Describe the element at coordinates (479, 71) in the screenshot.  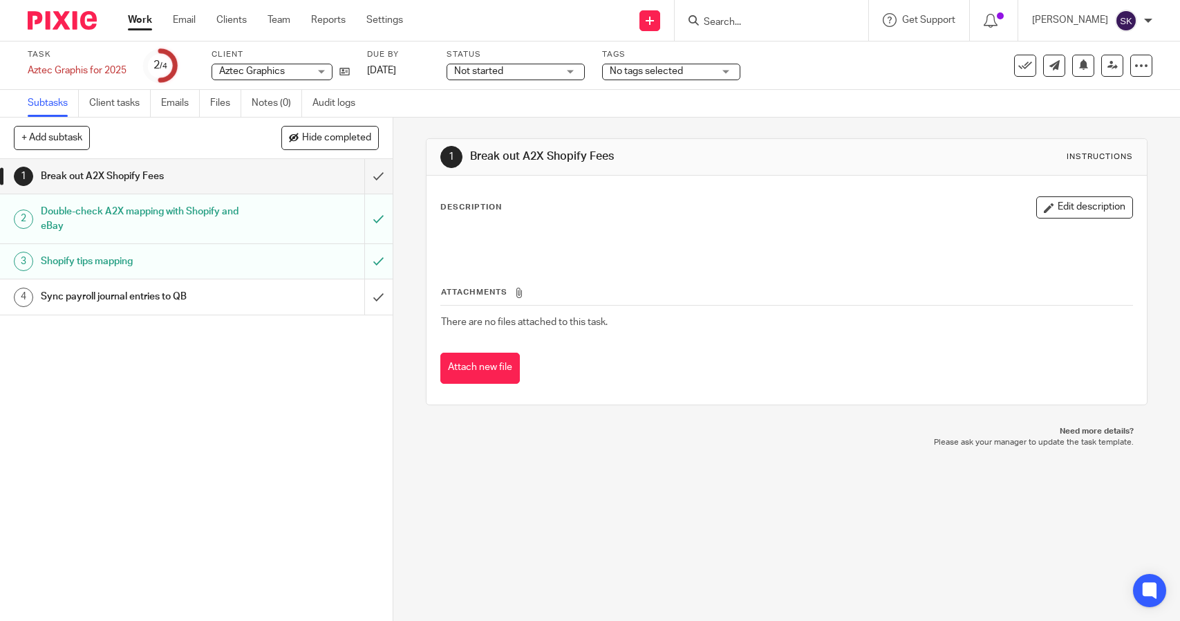
I see `span: Not started` at that location.